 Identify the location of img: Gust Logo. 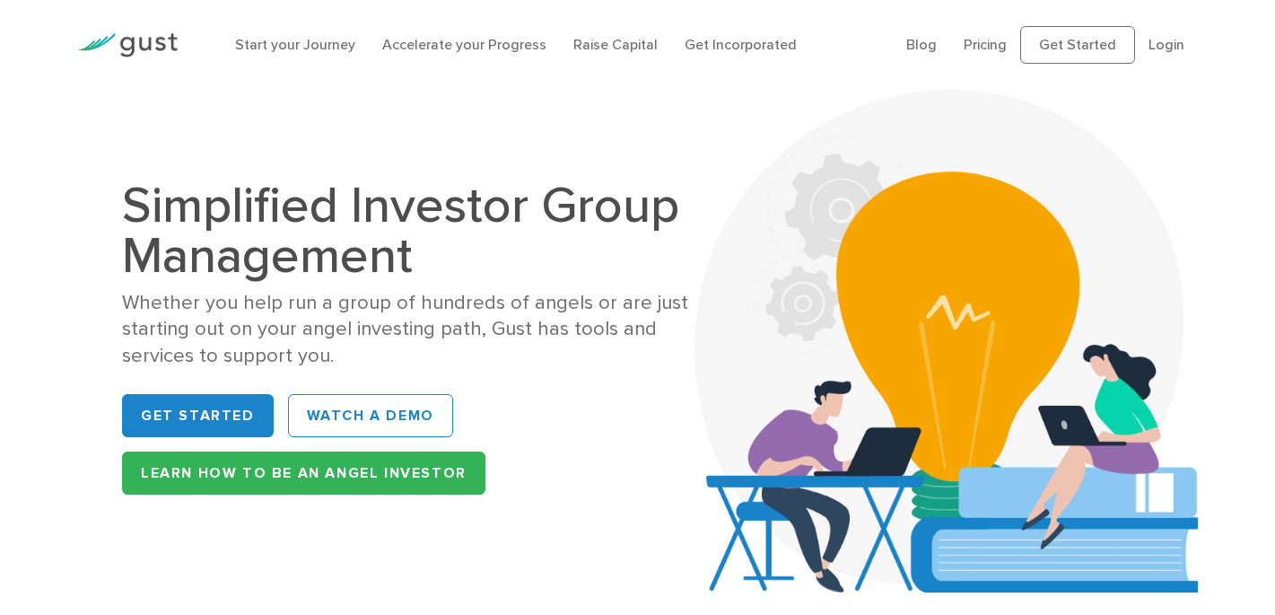
(127, 45).